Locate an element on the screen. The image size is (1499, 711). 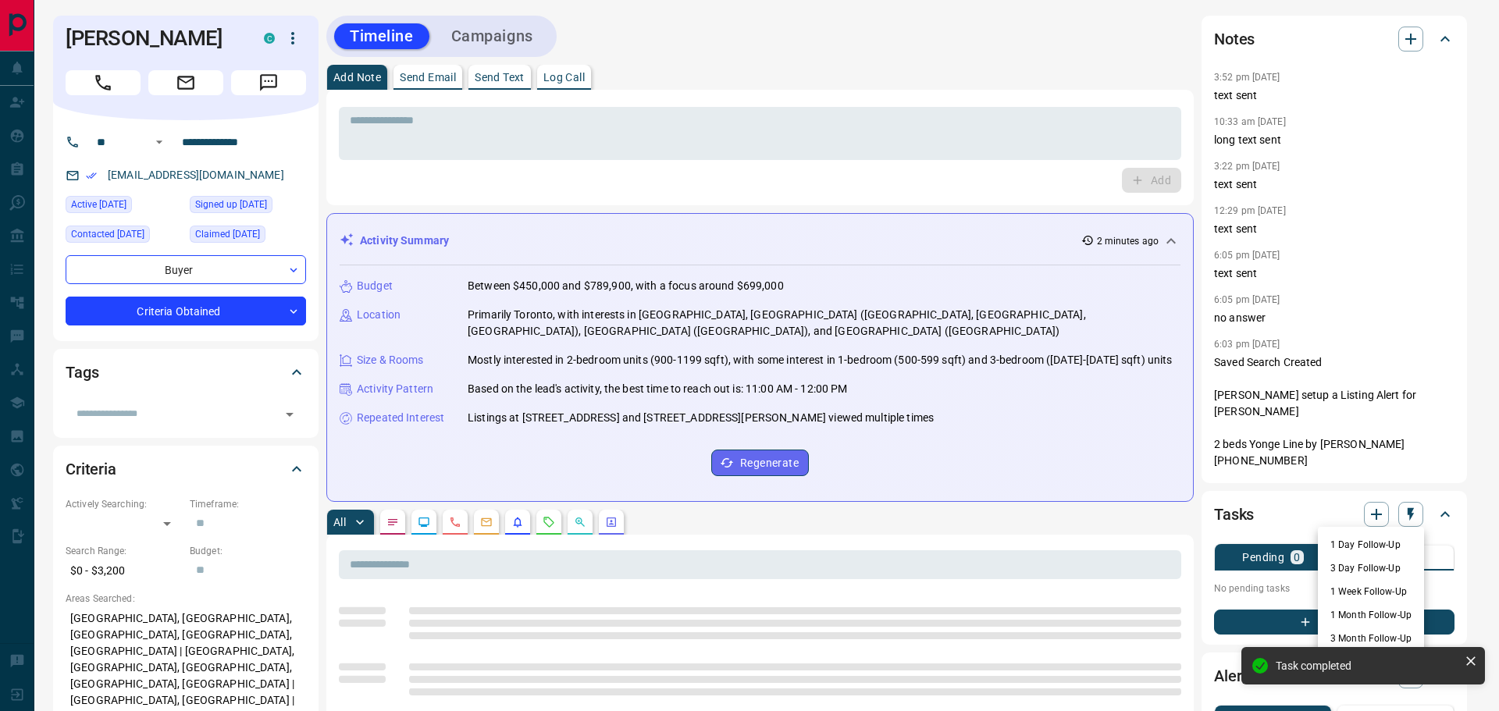
li: 1 Month Follow-Up is located at coordinates (1371, 615).